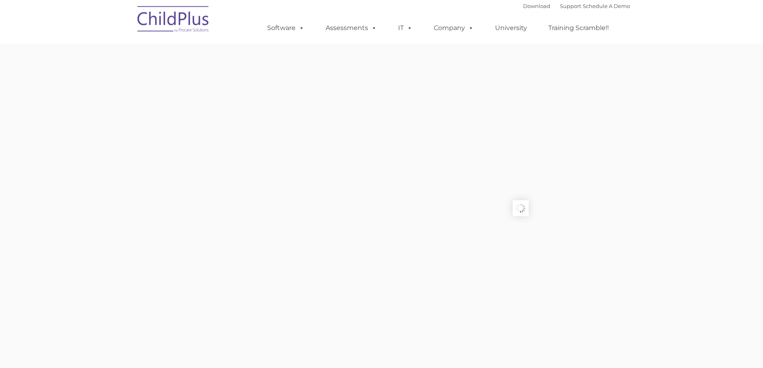 This screenshot has width=763, height=368. What do you see at coordinates (405, 28) in the screenshot?
I see `a: IT` at bounding box center [405, 28].